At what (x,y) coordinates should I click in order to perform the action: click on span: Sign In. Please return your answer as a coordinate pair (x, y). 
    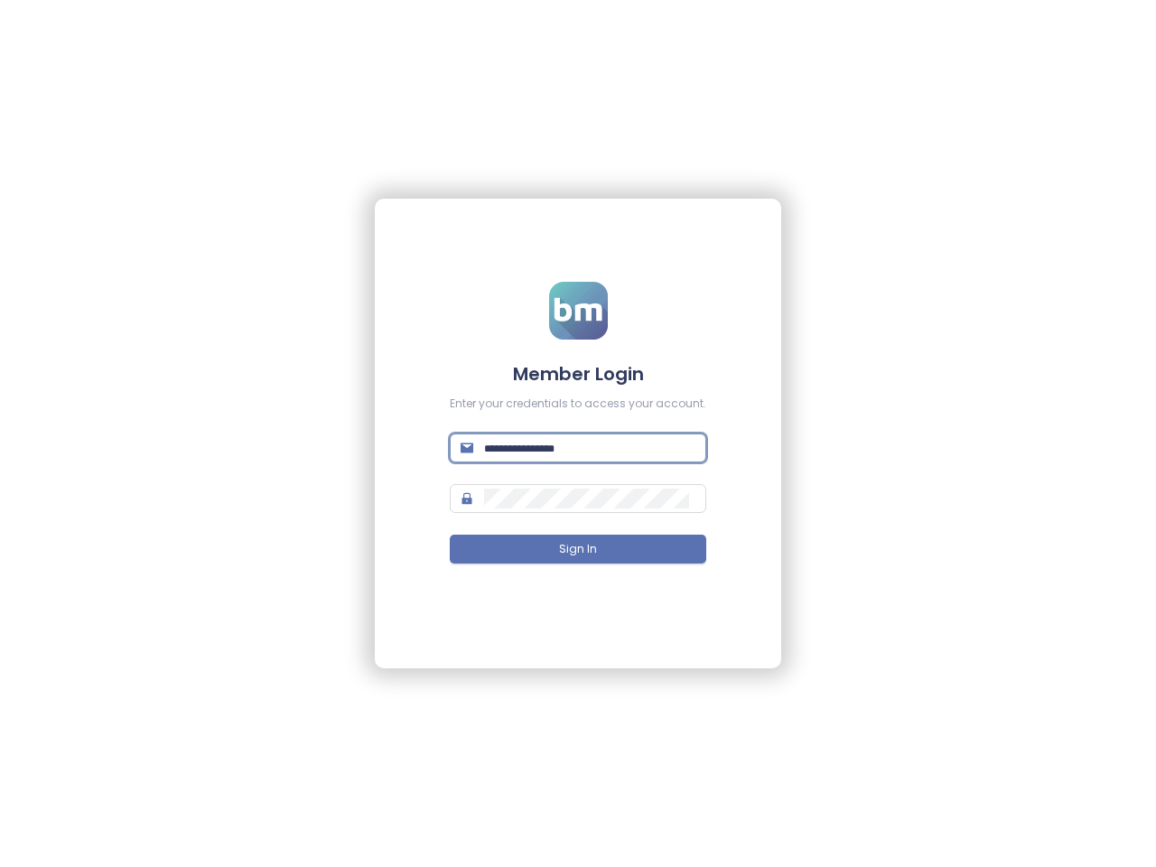
    Looking at the image, I should click on (578, 549).